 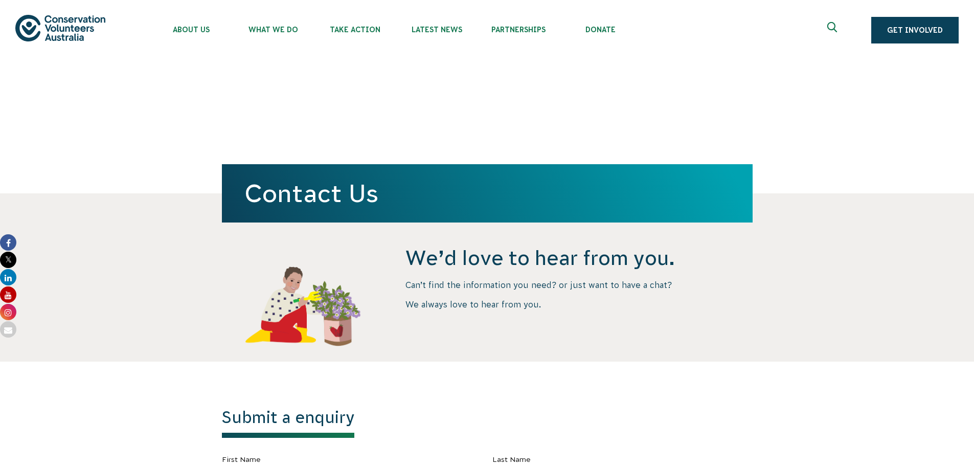 I want to click on span: Expand search box, so click(x=833, y=30).